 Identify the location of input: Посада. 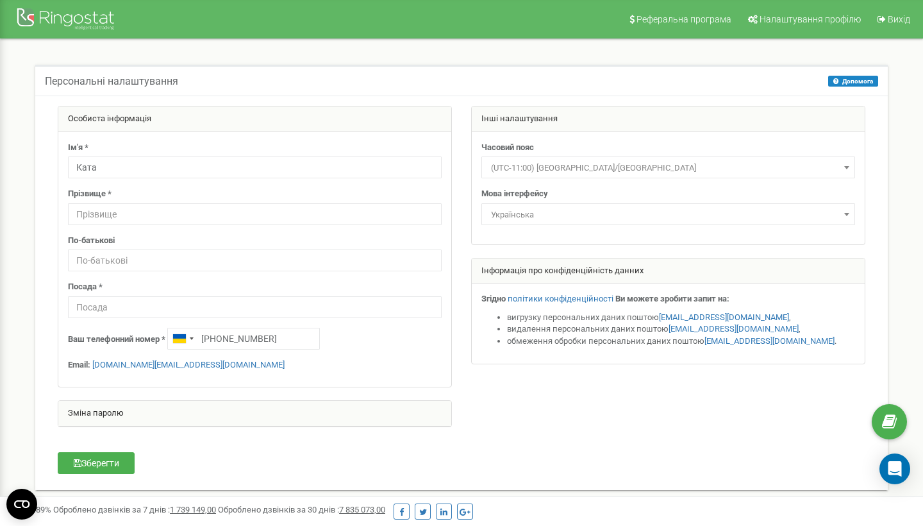
(255, 307).